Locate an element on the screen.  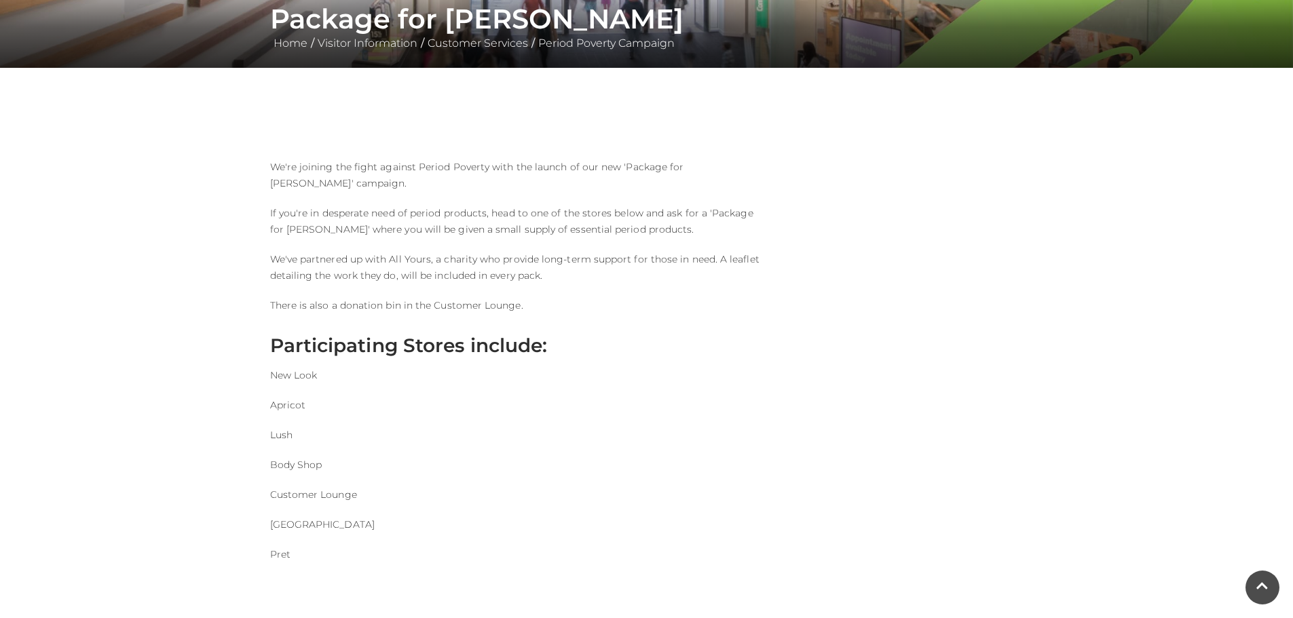
p: Lush is located at coordinates (518, 435).